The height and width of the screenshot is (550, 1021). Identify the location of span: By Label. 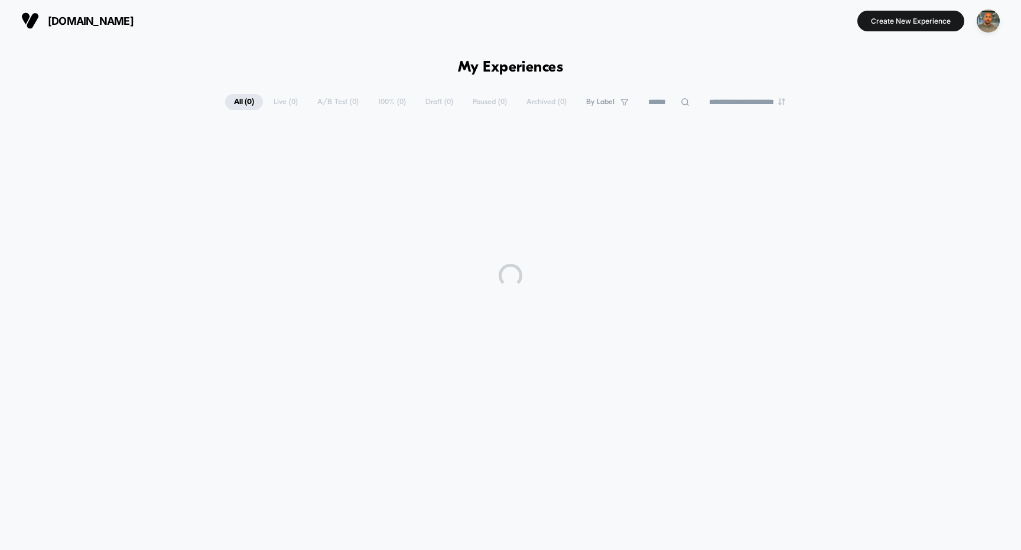
(600, 102).